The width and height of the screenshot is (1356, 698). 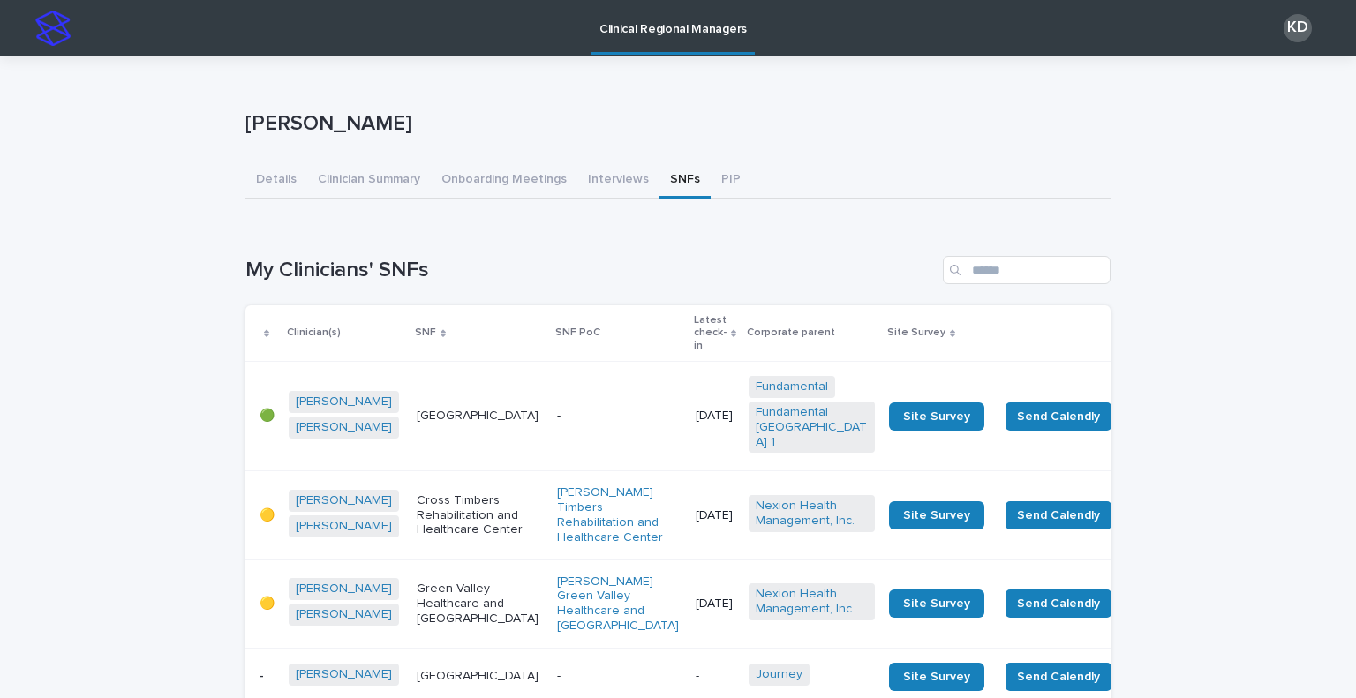 What do you see at coordinates (1027, 270) in the screenshot?
I see `input: Search` at bounding box center [1027, 270].